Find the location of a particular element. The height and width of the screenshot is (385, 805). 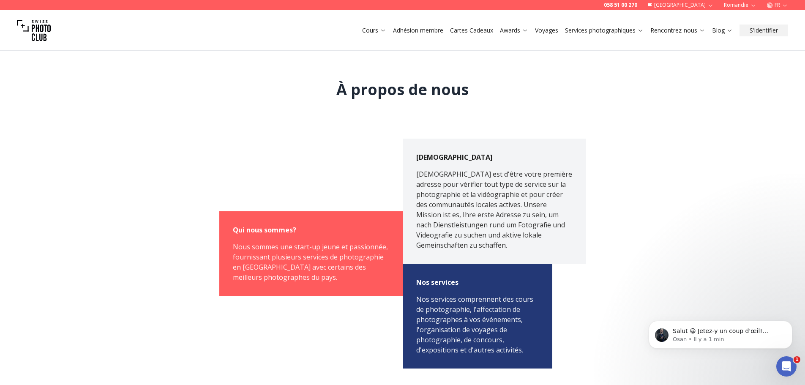

button: Cartes Cadeaux is located at coordinates (472, 30).